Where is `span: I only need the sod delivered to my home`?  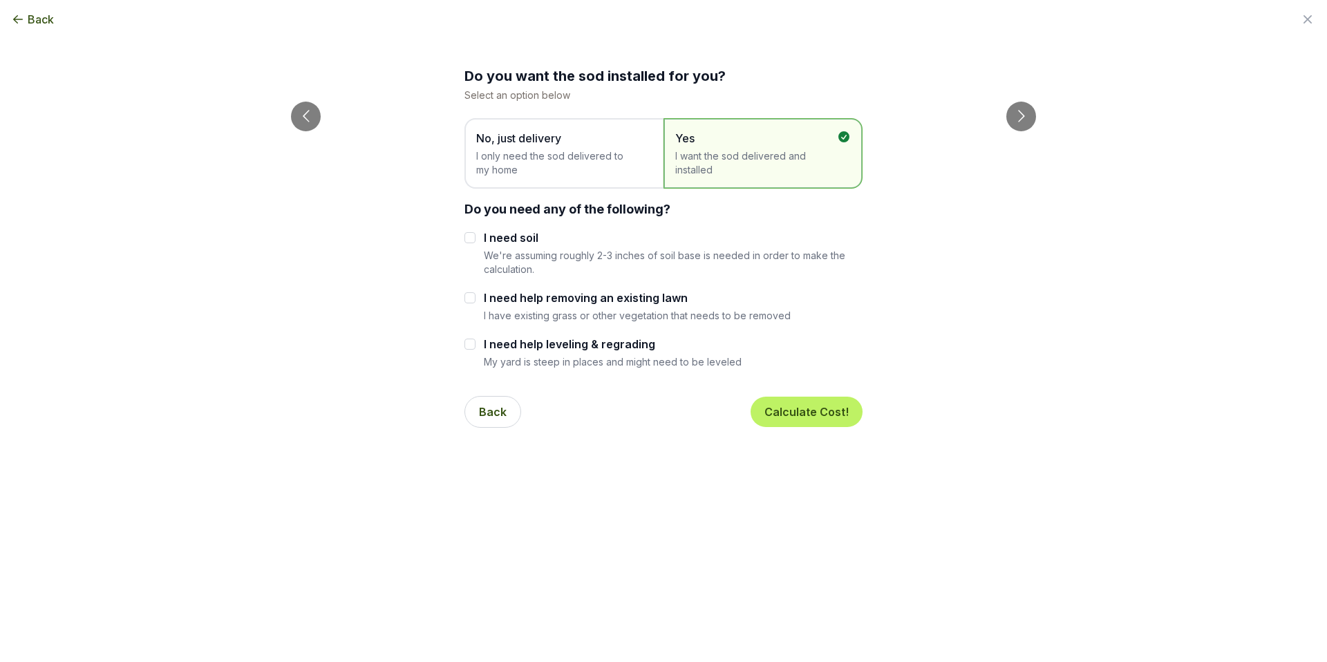
span: I only need the sod delivered to my home is located at coordinates (557, 163).